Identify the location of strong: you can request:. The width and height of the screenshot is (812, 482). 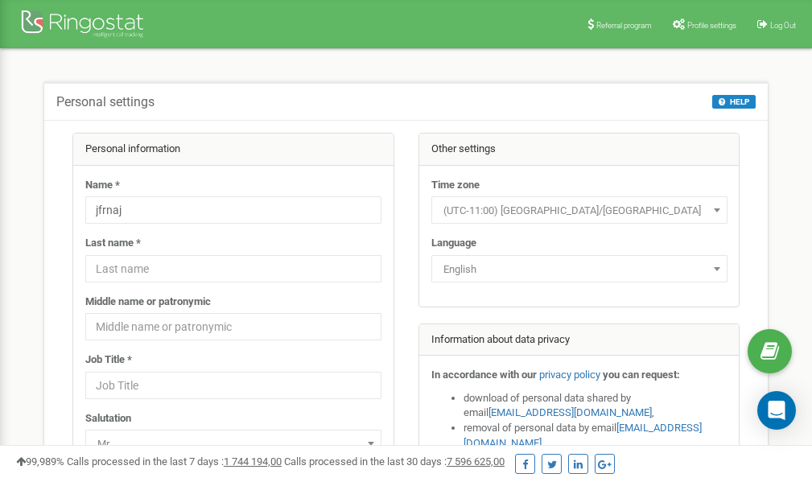
(641, 374).